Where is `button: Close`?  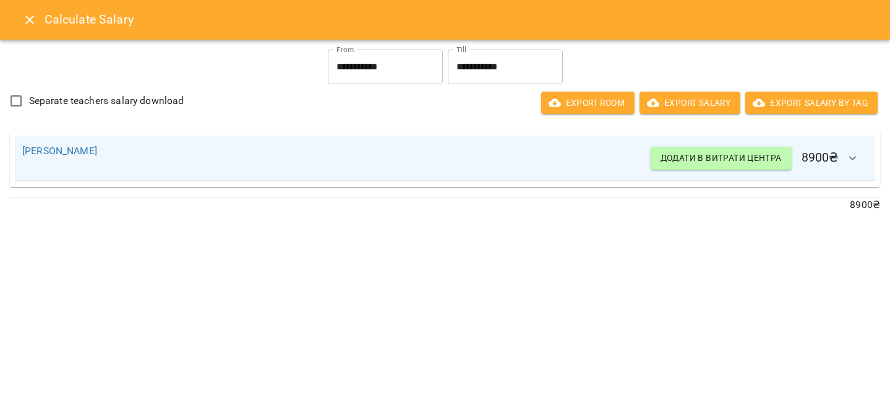 button: Close is located at coordinates (30, 20).